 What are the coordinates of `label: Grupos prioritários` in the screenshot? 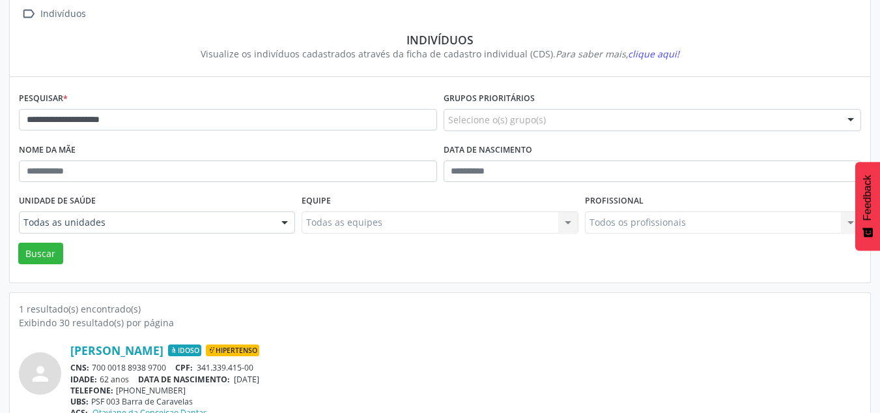 It's located at (489, 98).